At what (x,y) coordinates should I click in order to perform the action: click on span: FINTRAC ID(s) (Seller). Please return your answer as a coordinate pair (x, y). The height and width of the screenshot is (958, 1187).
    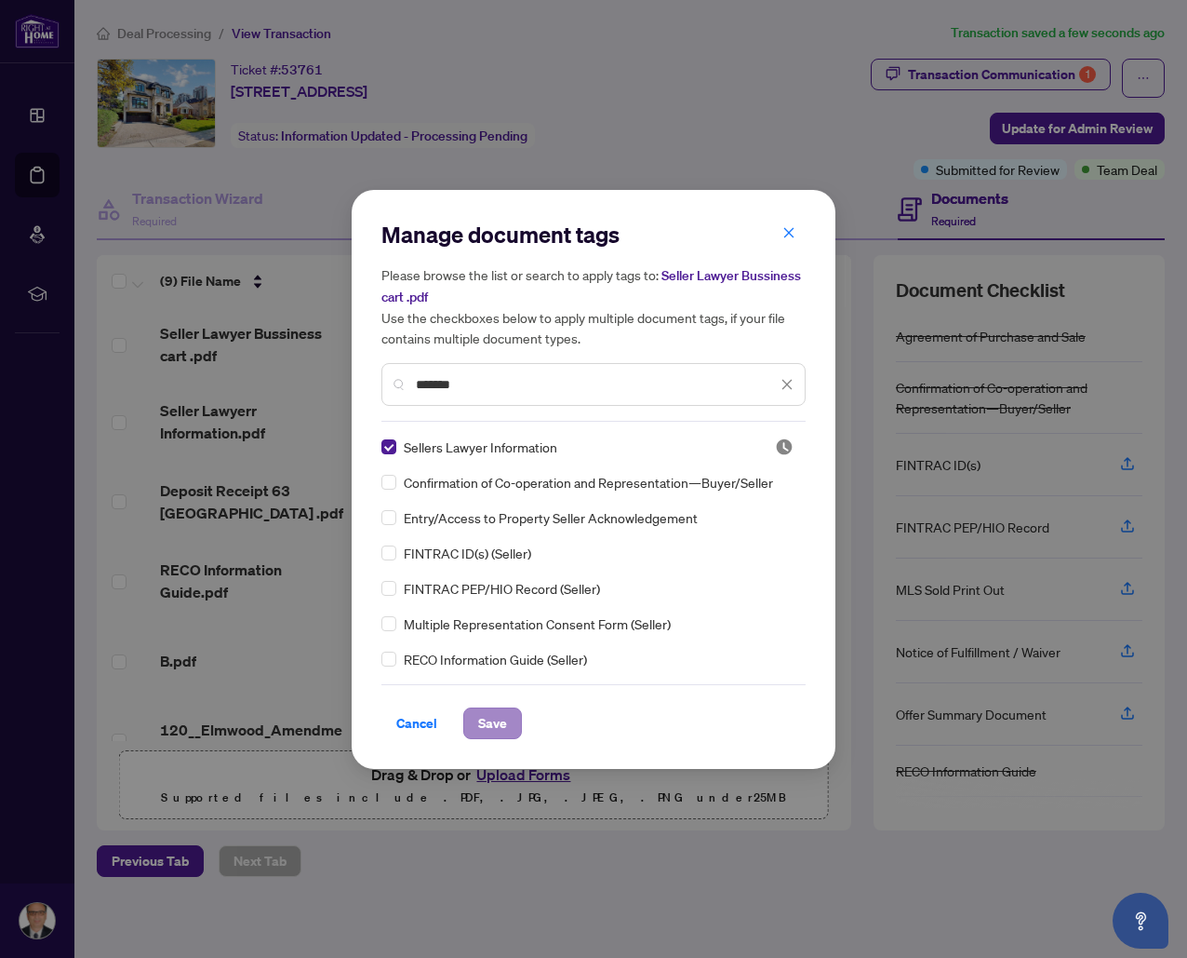
    Looking at the image, I should click on (467, 553).